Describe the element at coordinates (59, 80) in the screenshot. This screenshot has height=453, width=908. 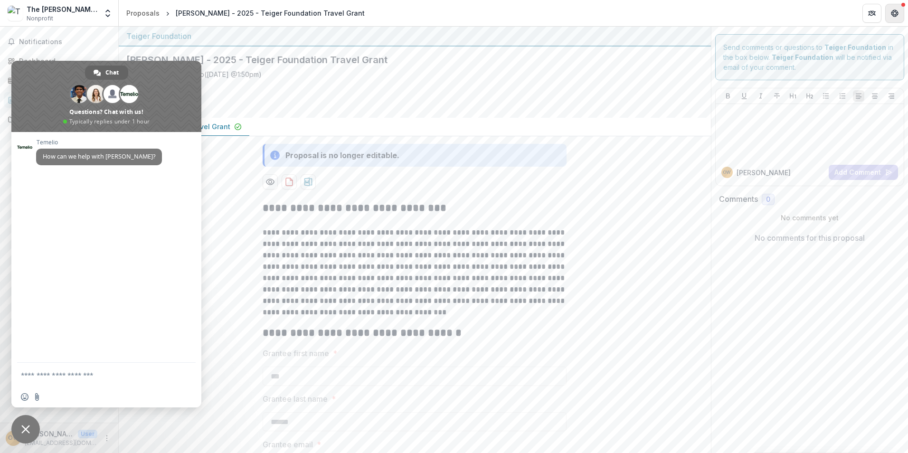
I see `a: Tasks` at that location.